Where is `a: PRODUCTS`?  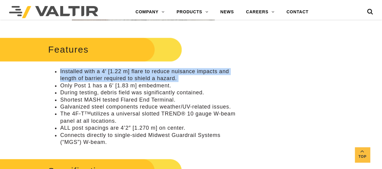
a: PRODUCTS is located at coordinates (193, 12).